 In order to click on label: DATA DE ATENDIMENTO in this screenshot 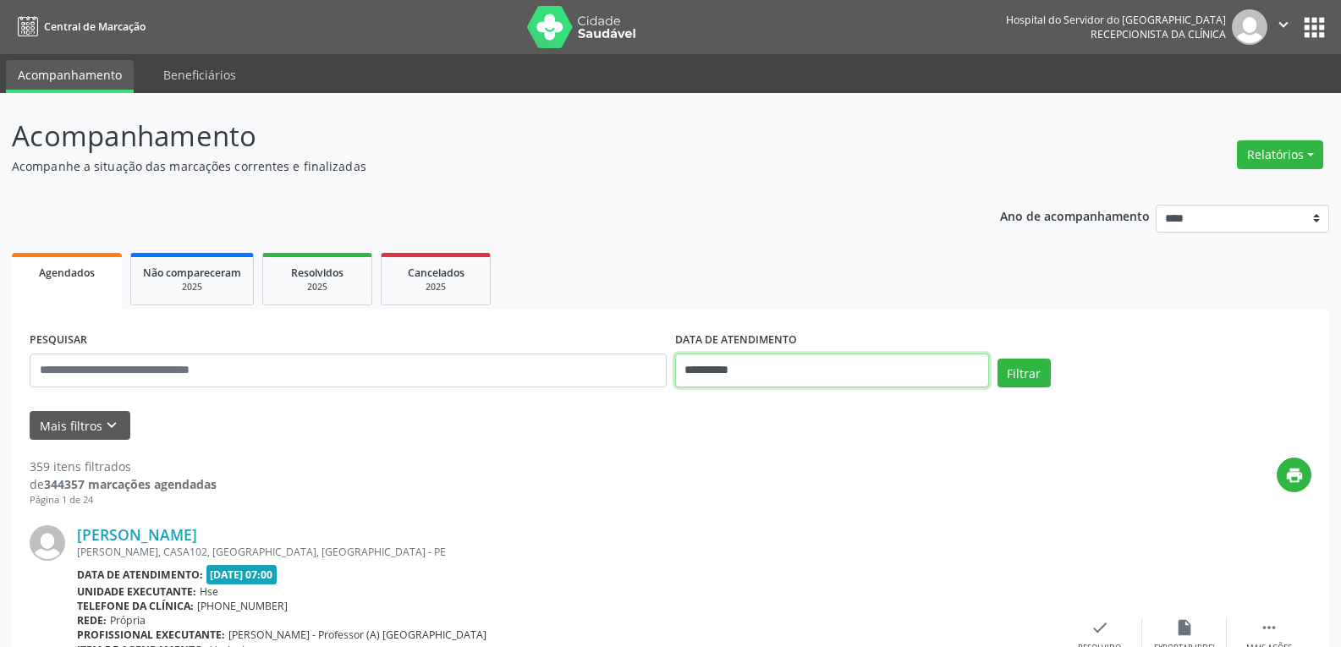, I will do `click(736, 340)`.